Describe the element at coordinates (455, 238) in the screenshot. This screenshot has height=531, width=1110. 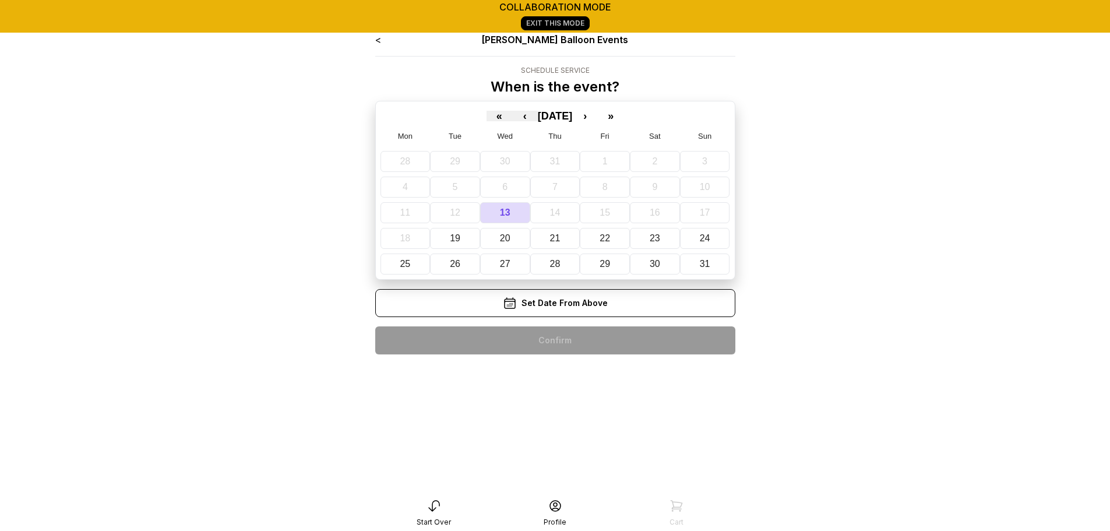
I see `button: August 19, 2025` at that location.